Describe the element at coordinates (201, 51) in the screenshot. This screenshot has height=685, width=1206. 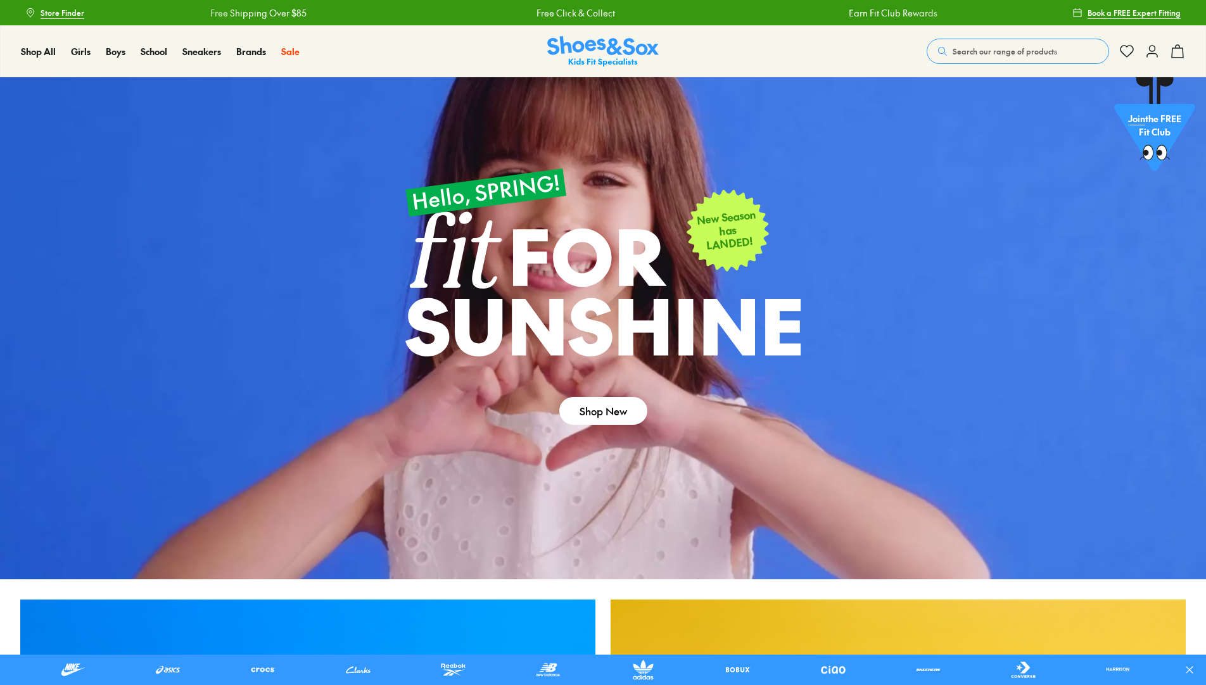
I see `a: Sneakers` at that location.